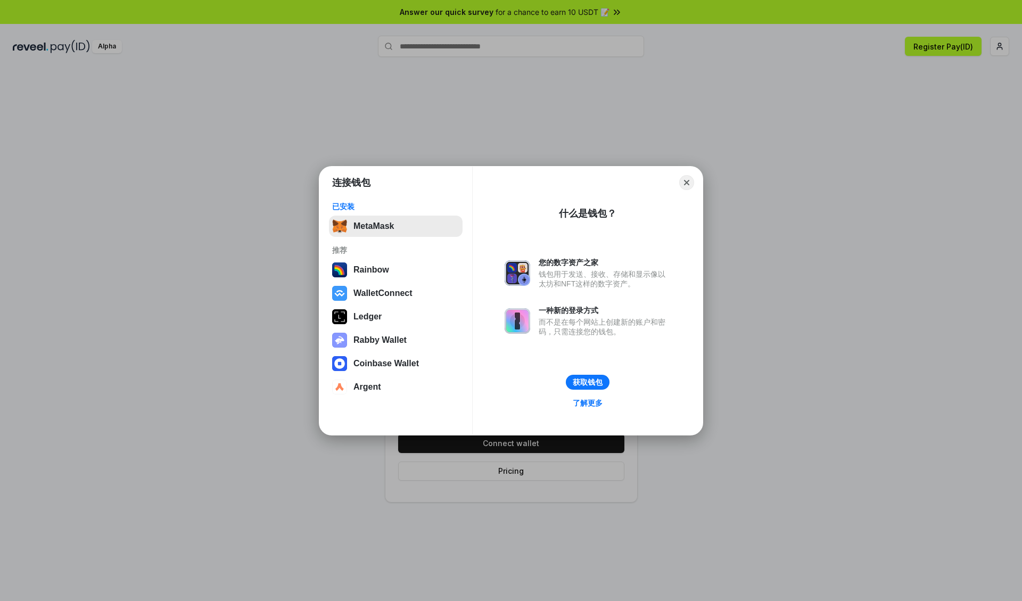 The height and width of the screenshot is (601, 1022). Describe the element at coordinates (395, 363) in the screenshot. I see `button: Coinbase Wallet` at that location.